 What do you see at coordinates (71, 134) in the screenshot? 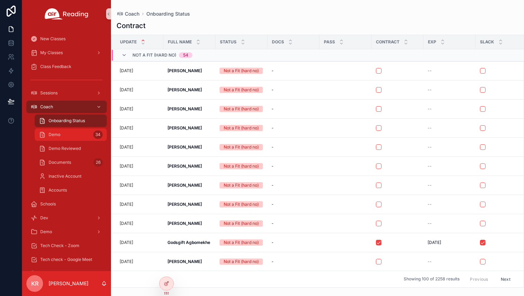
I see `a: Demo34` at bounding box center [71, 134].